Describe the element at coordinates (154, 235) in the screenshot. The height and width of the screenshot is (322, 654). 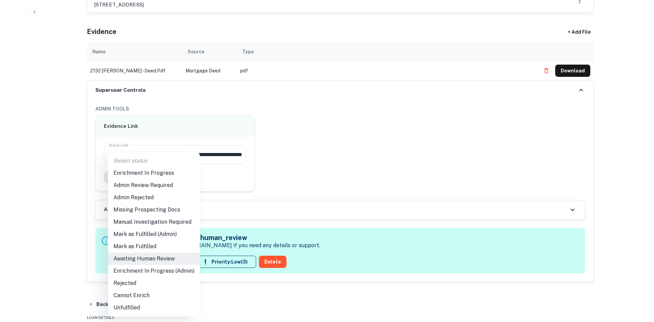
I see `li: Mark as Fulfilled (Admin)` at that location.